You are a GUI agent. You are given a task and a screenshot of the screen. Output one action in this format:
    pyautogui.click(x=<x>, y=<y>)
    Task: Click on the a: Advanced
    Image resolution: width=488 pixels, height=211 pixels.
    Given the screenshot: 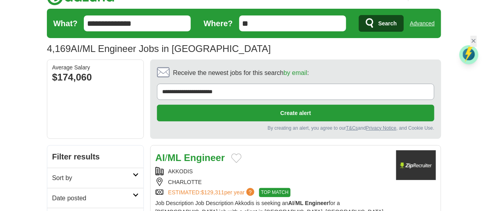 What is the action you would take?
    pyautogui.click(x=422, y=23)
    